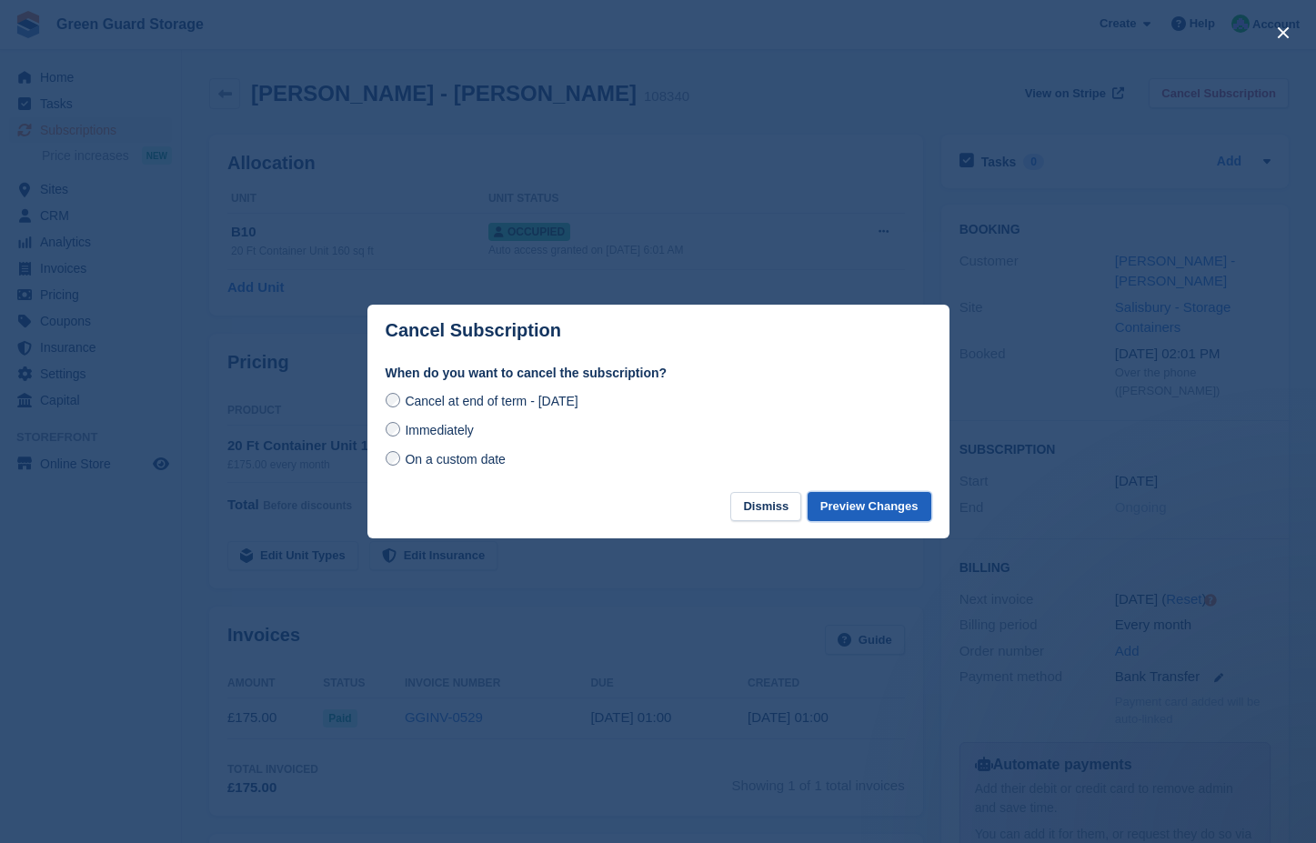  Describe the element at coordinates (438, 430) in the screenshot. I see `span: Immediately` at that location.